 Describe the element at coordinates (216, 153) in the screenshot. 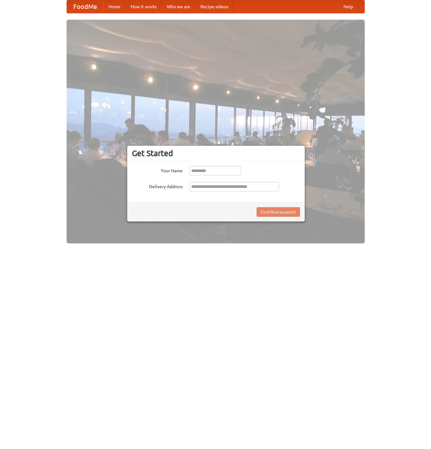

I see `h3: Get Started` at that location.